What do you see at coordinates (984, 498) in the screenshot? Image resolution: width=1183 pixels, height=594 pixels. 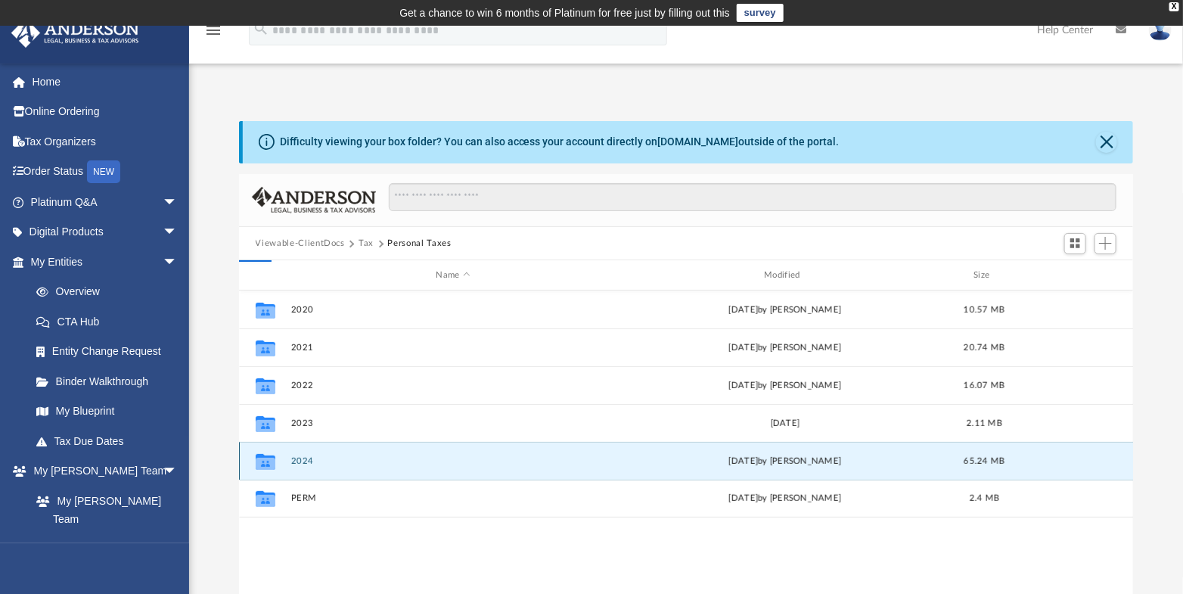 I see `span: 2.4 MB` at bounding box center [984, 498].